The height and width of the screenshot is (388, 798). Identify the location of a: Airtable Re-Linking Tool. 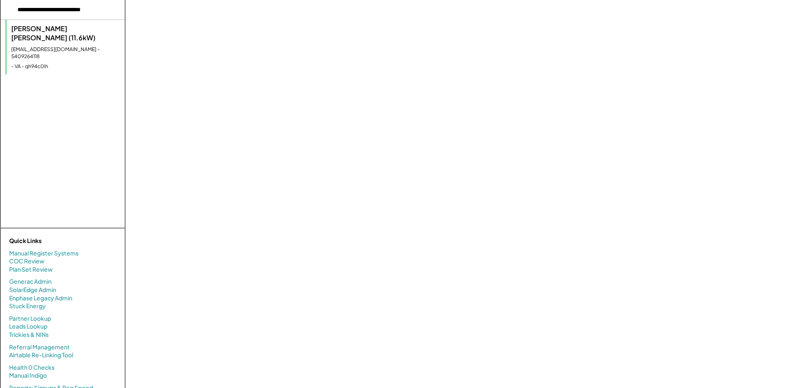
(41, 355).